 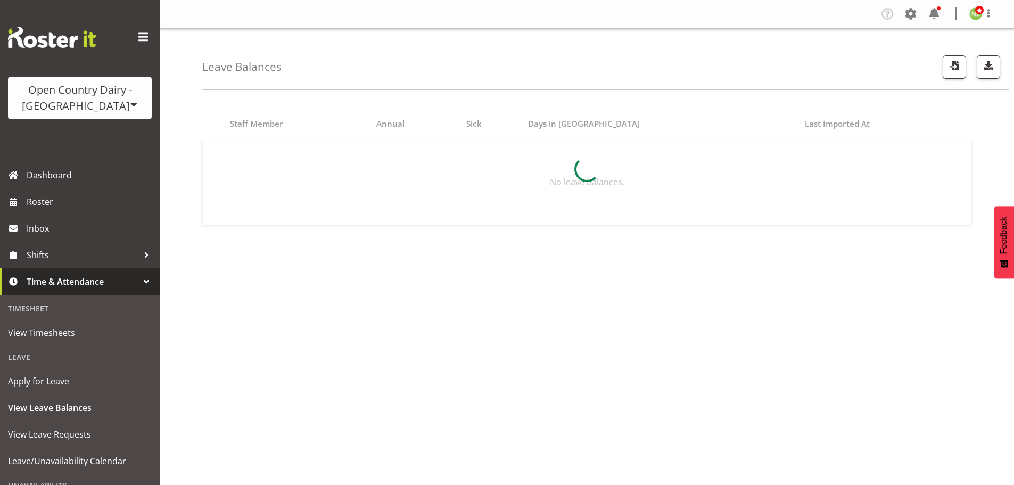 I want to click on a: View Timesheets, so click(x=80, y=333).